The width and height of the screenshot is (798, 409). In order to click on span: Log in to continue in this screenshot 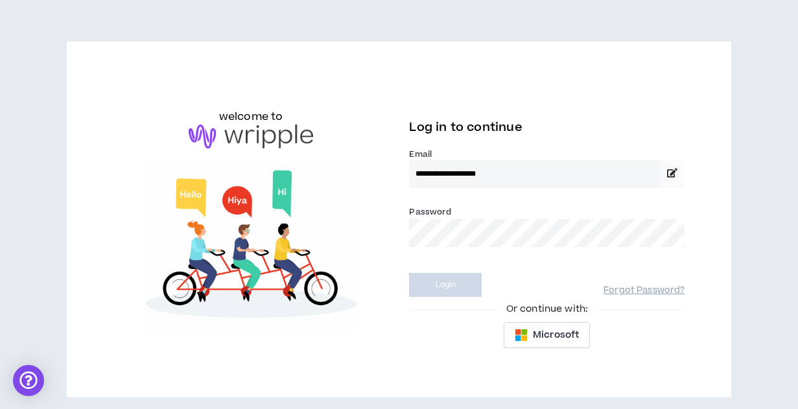, I will do `click(465, 127)`.